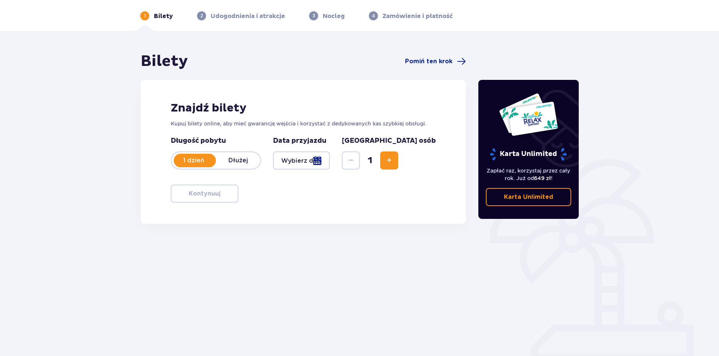 The width and height of the screenshot is (719, 356). What do you see at coordinates (529, 174) in the screenshot?
I see `p: Zapłać raz, korzystaj przez cały rok. Już od !` at bounding box center [529, 174].